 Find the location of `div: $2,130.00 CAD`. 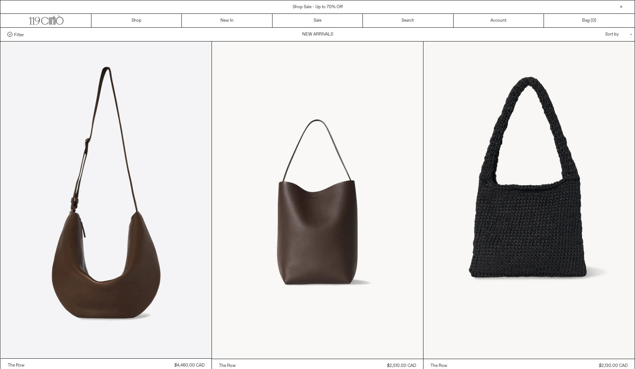

div: $2,130.00 CAD is located at coordinates (613, 366).